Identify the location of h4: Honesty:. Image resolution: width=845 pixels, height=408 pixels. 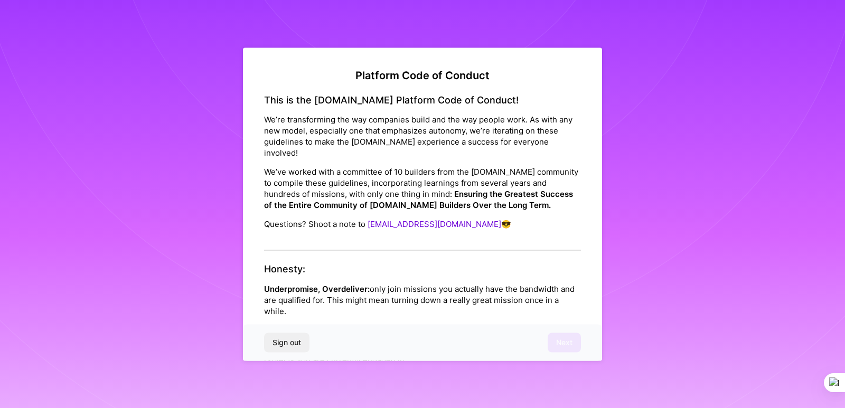
(422, 269).